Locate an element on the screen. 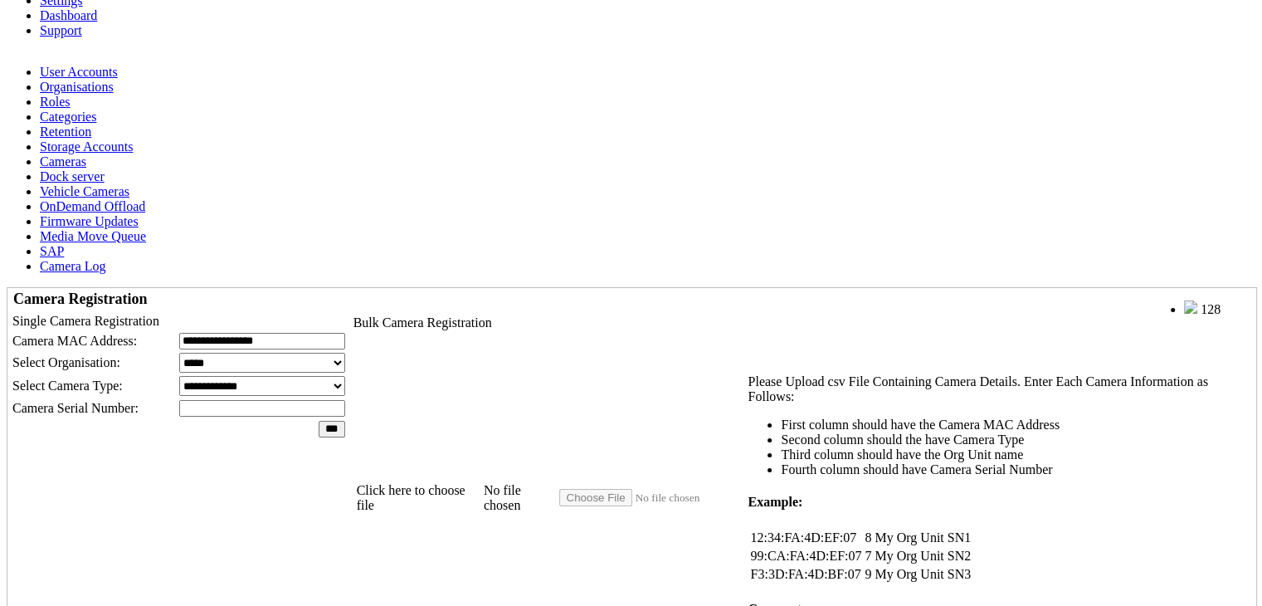 Image resolution: width=1262 pixels, height=606 pixels. td: F3:3D:FA:4D:BF:07 is located at coordinates (806, 574).